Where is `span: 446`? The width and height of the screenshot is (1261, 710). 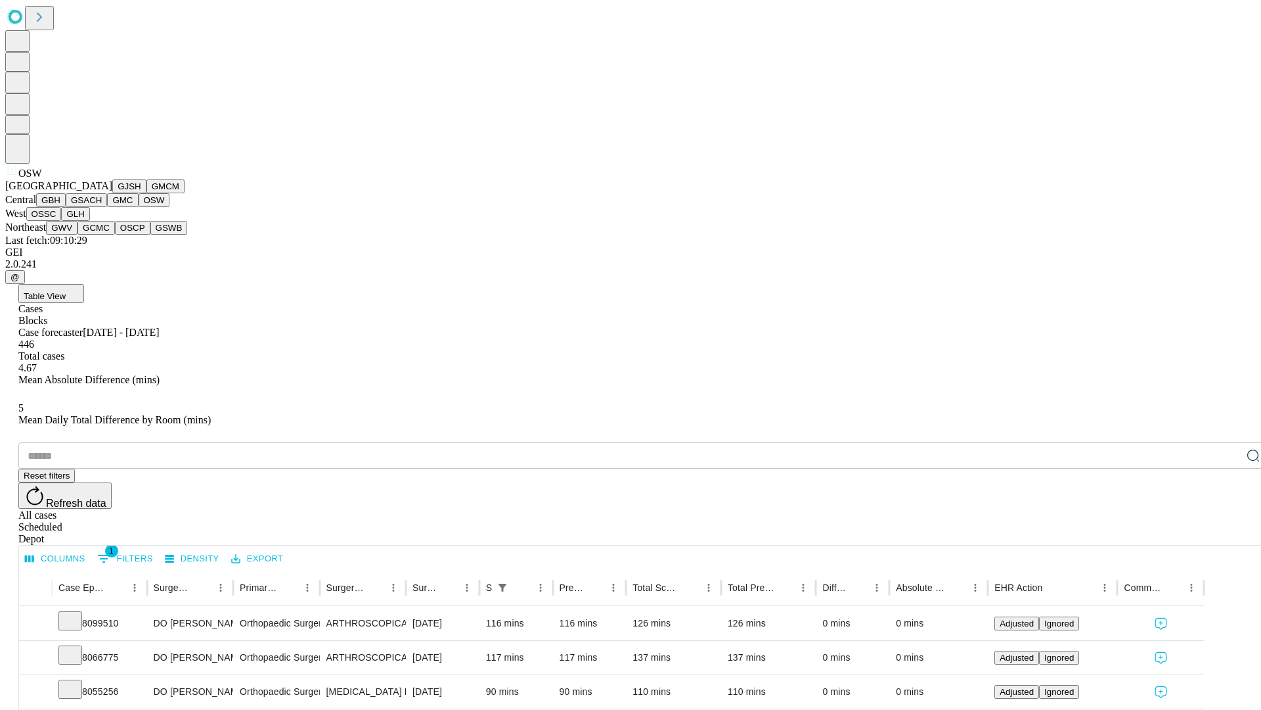
span: 446 is located at coordinates (26, 344).